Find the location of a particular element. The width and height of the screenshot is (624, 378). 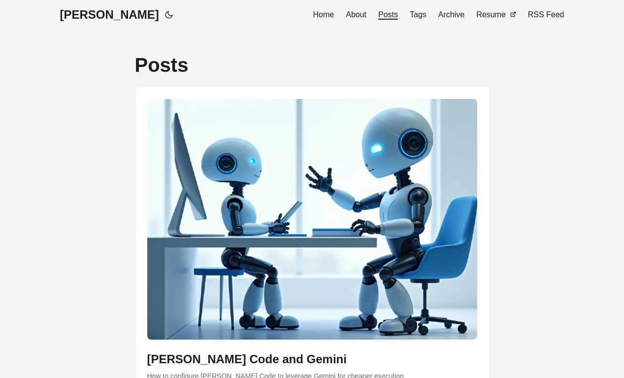

span: Tags is located at coordinates (418, 14).